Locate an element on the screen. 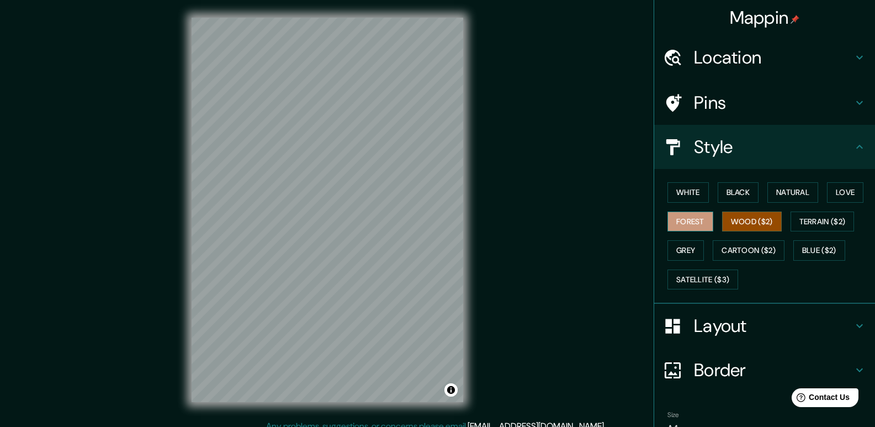  div: Pins is located at coordinates (764, 103).